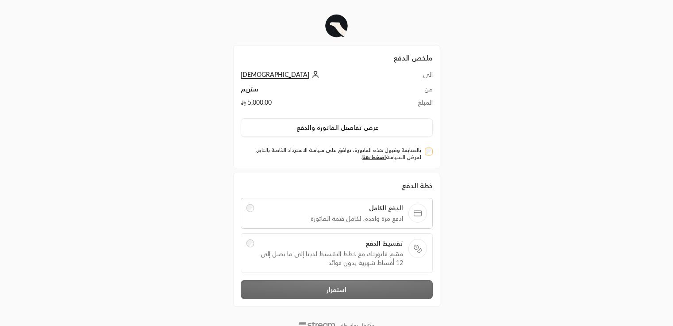  What do you see at coordinates (331, 259) in the screenshot?
I see `span: قسّم فاتورتك مع خطط التقسيط لدينا إلى ما يصل إلى 12 أقساط شهرية بدون فوائد` at bounding box center [331, 259].